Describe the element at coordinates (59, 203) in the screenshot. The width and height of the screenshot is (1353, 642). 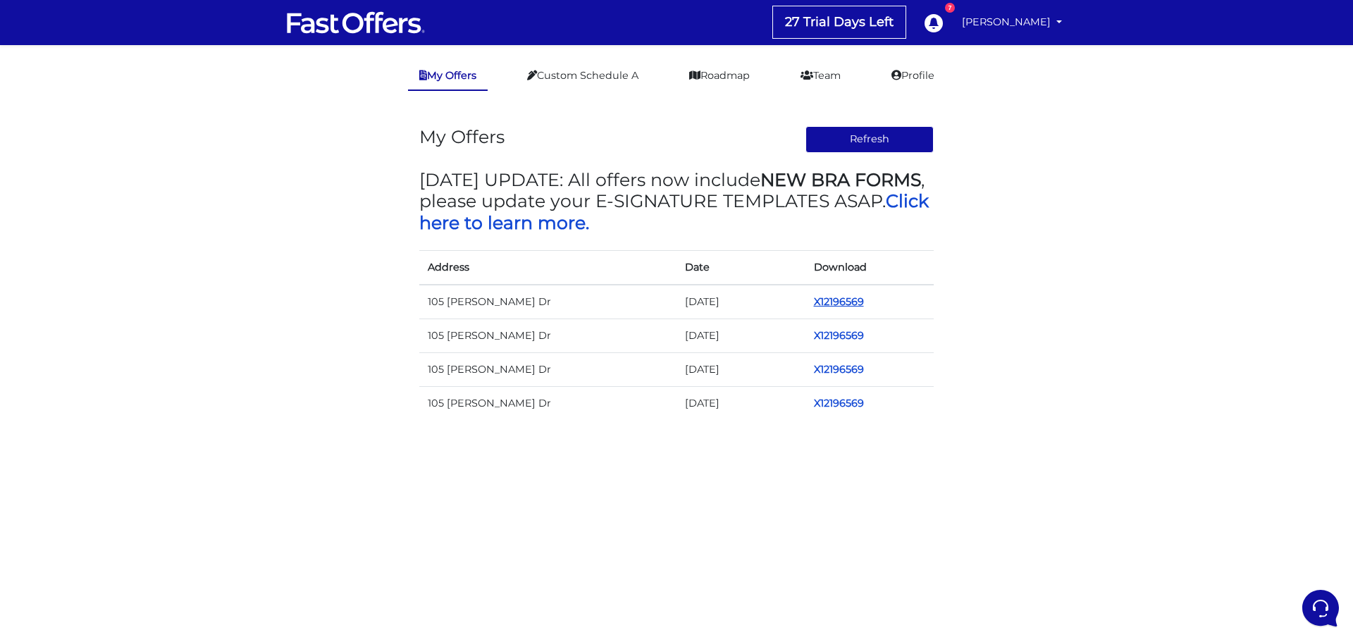
I see `span: Find an Answer` at that location.